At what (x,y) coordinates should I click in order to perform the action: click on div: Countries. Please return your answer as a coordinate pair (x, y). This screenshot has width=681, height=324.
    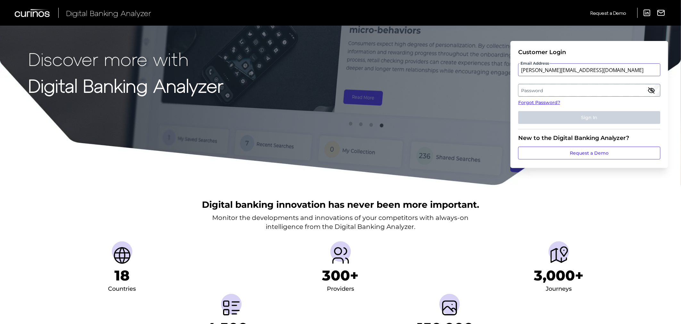
    Looking at the image, I should click on (122, 289).